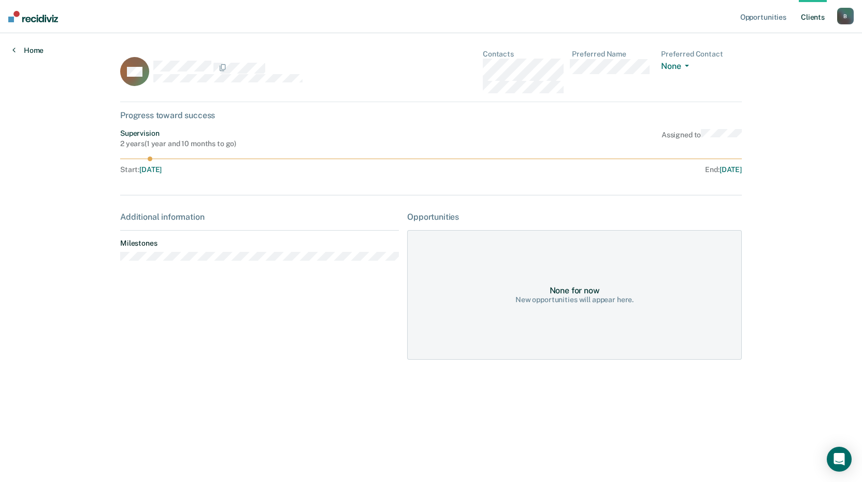  I want to click on dt: Milestones, so click(259, 243).